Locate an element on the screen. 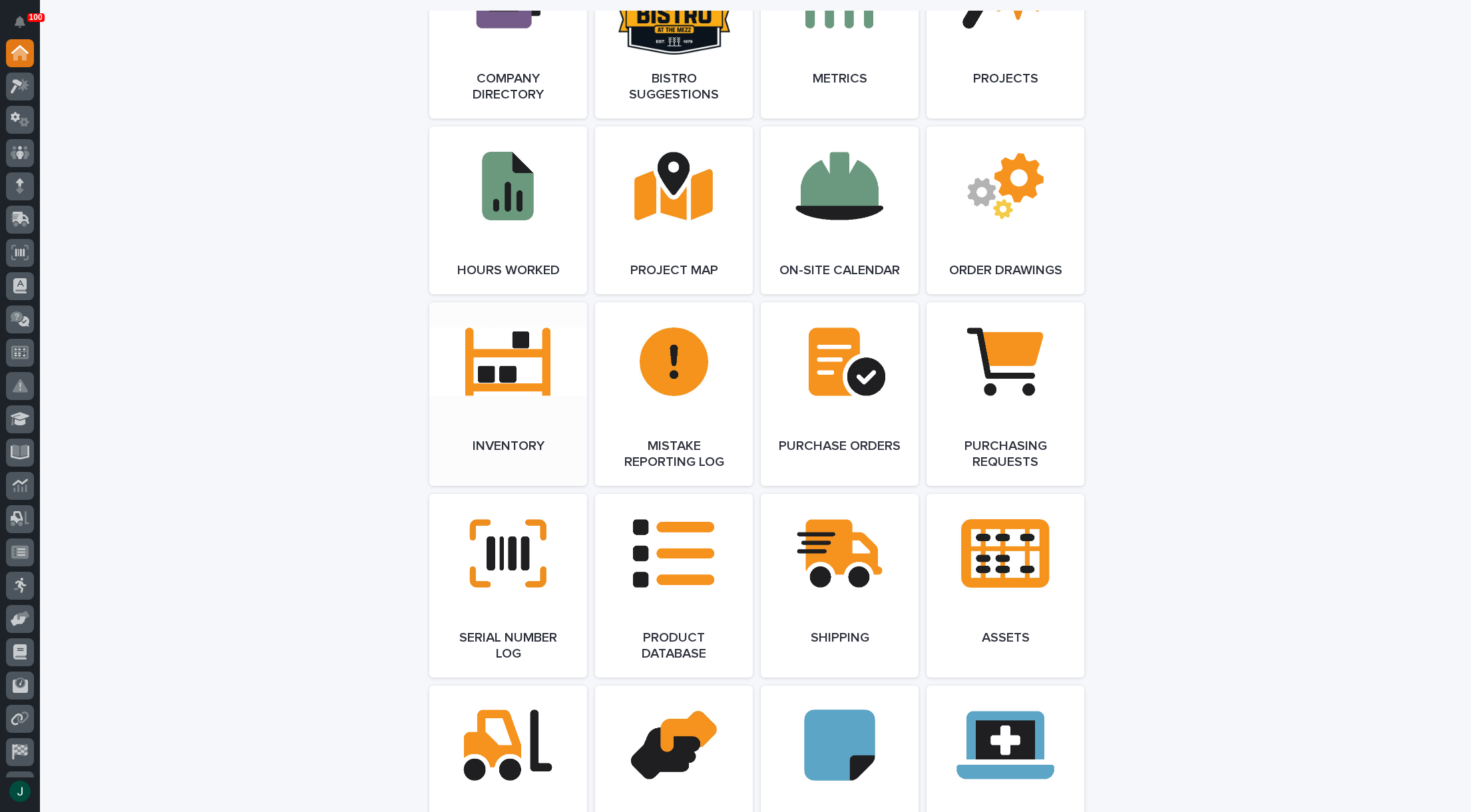 This screenshot has width=1471, height=812. a: Mistake Reporting Log is located at coordinates (674, 394).